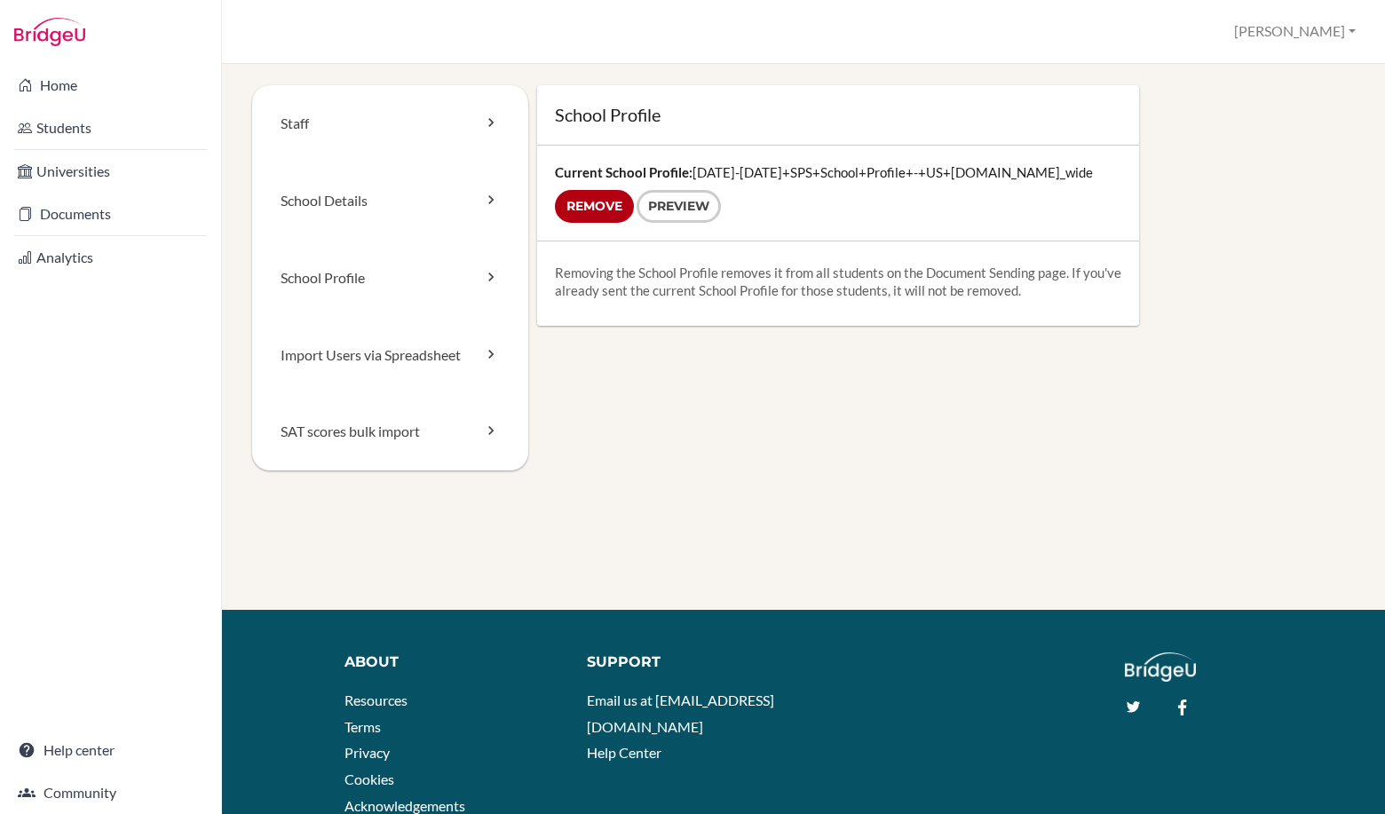 This screenshot has height=814, width=1385. What do you see at coordinates (838, 281) in the screenshot?
I see `p: Removing the School Profile removes it from all students on the Document Sending page. If you've ...` at bounding box center [838, 281].